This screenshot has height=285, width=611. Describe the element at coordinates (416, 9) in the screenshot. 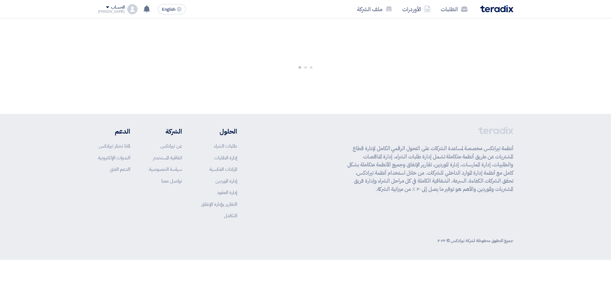

I see `a: الأوردرات` at that location.